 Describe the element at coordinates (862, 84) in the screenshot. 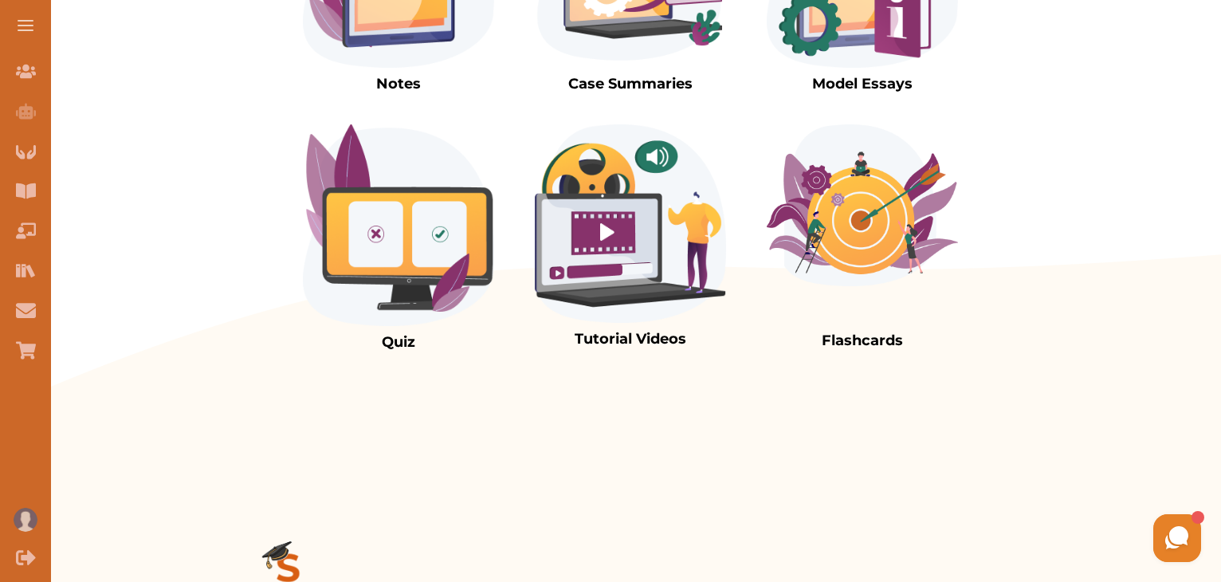

I see `p: Model Essays` at that location.